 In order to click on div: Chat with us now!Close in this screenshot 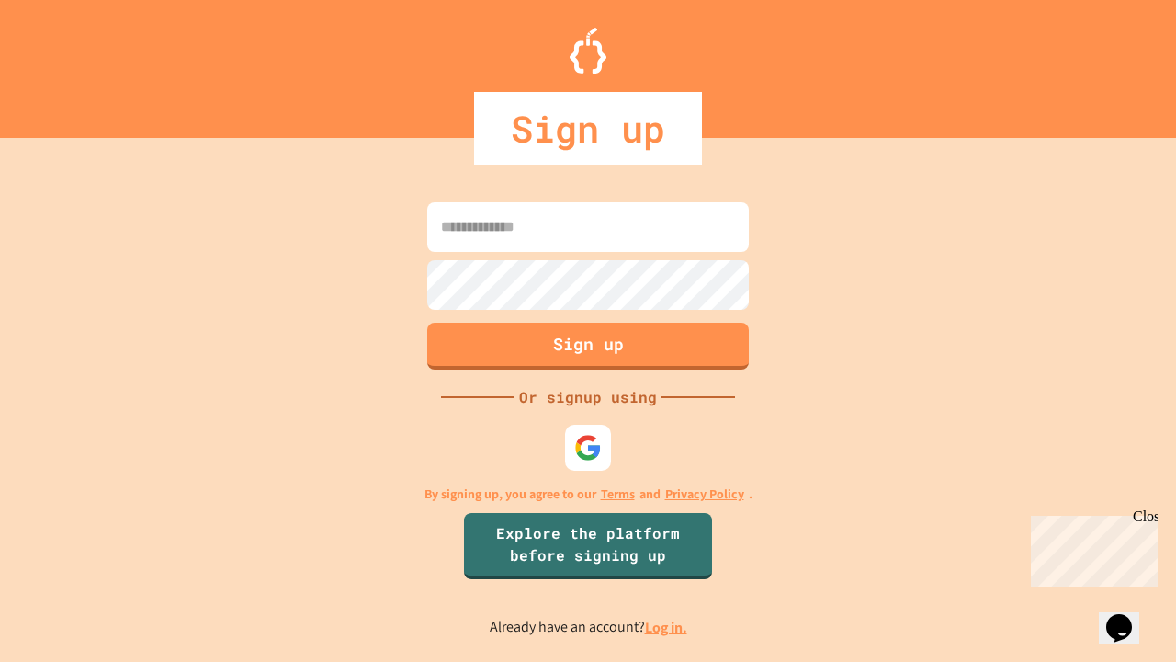, I will do `click(67, 62)`.